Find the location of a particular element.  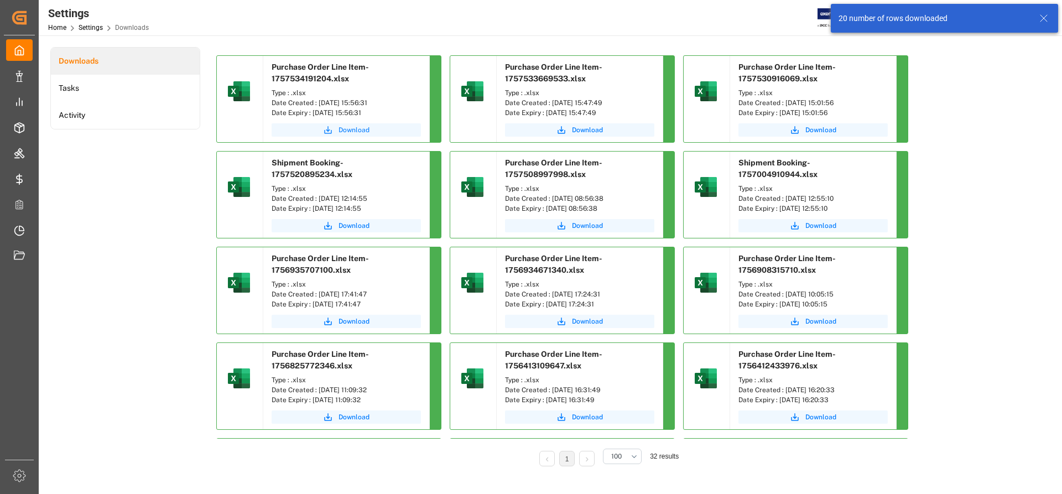

span: Purchase Order Line Item-1757533669533.xlsx is located at coordinates (554, 72).